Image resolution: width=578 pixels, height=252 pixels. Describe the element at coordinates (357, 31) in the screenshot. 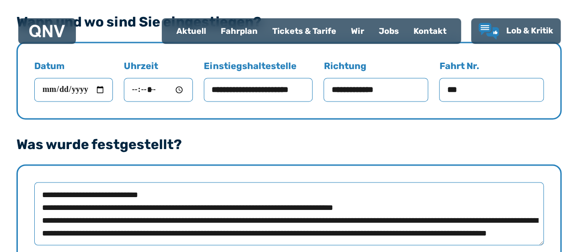

I see `a: Wir` at that location.